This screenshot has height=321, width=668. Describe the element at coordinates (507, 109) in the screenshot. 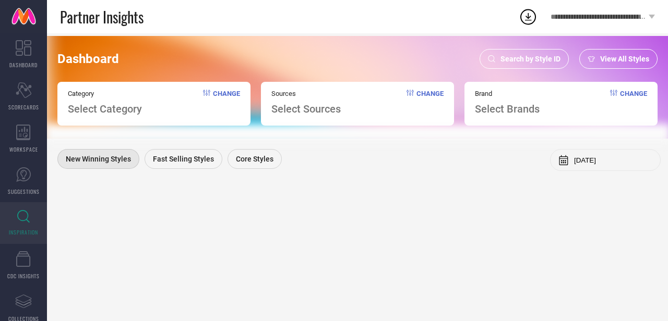

I see `span: Select Brands` at that location.